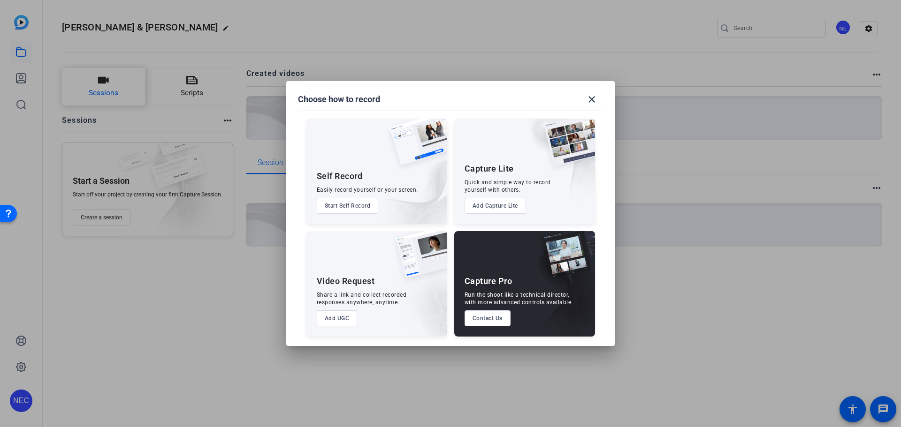 This screenshot has height=427, width=901. I want to click on div: Self Record, so click(340, 176).